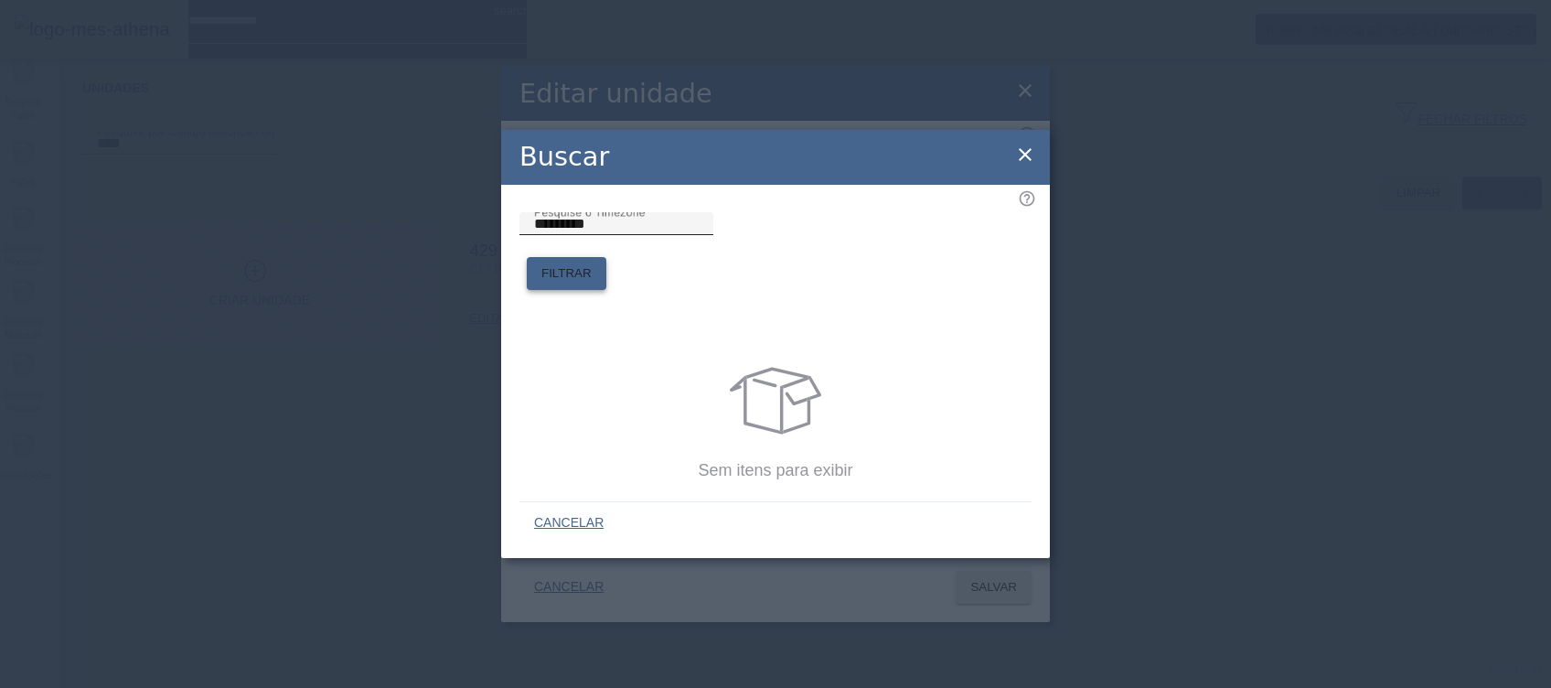 The image size is (1551, 688). What do you see at coordinates (775, 470) in the screenshot?
I see `p: Sem itens para exibir` at bounding box center [775, 470].